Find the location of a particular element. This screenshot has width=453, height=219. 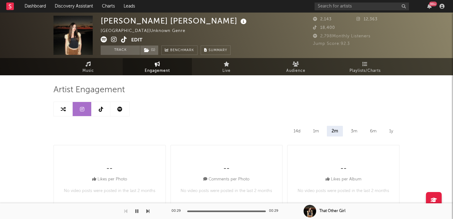

div: 14d is located at coordinates (297, 131).